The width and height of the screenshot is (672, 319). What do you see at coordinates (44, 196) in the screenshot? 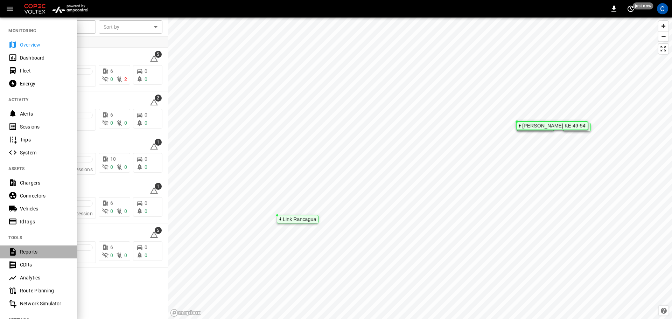
I see `div: Connectors` at bounding box center [44, 196].